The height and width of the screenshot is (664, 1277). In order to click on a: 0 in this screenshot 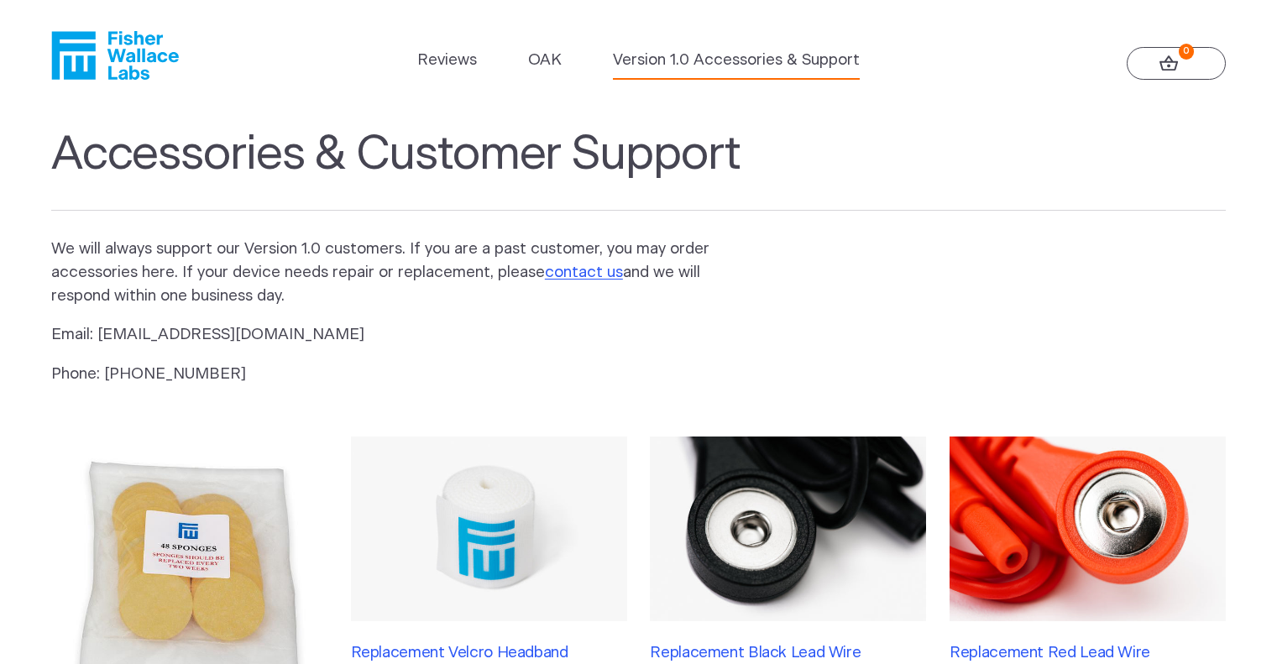, I will do `click(1176, 64)`.